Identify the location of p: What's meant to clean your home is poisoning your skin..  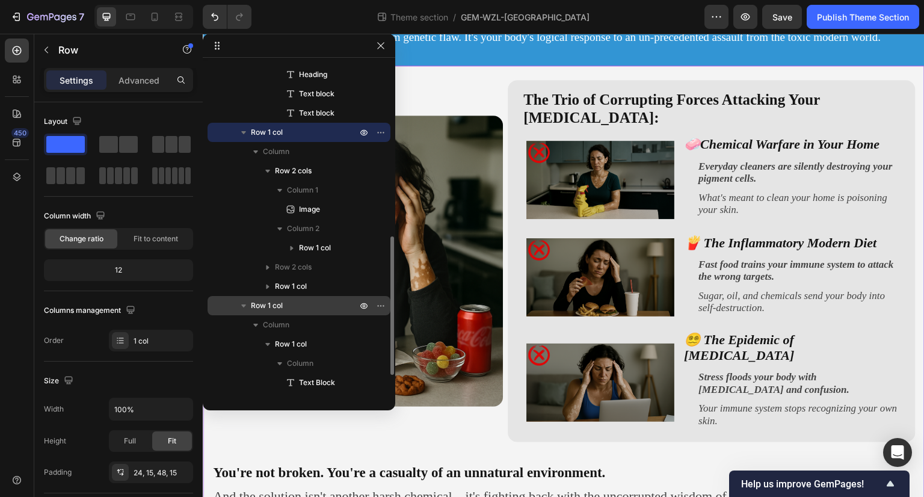
(596, 170).